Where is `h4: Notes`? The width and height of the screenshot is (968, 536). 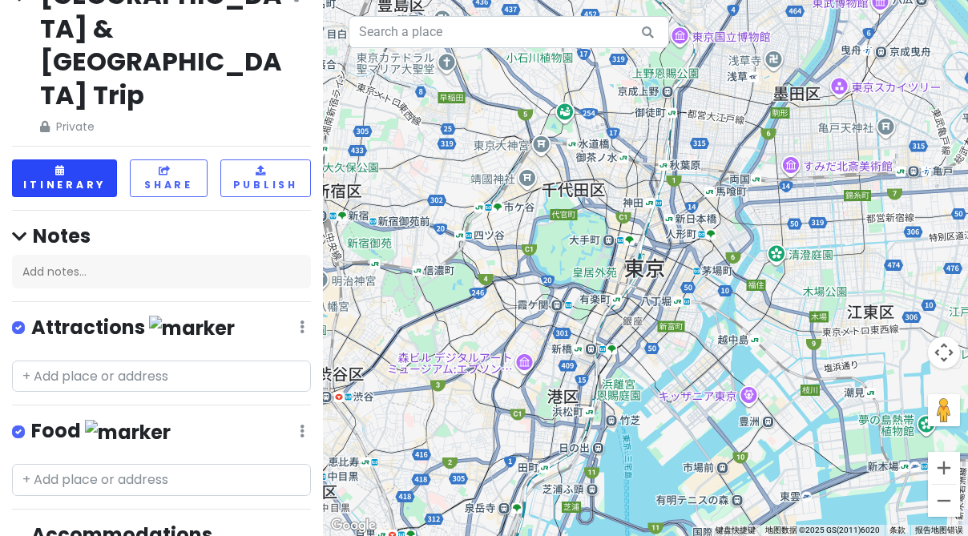 h4: Notes is located at coordinates (161, 235).